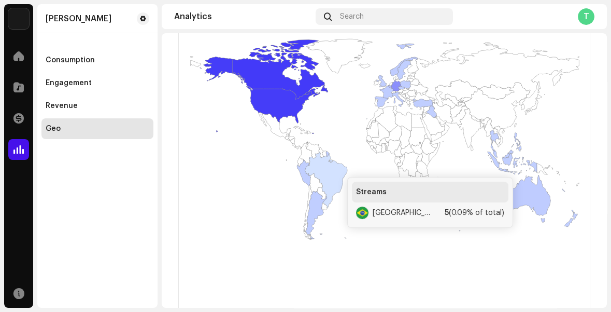  What do you see at coordinates (97, 60) in the screenshot?
I see `re-m-nav-item: Consumption` at bounding box center [97, 60].